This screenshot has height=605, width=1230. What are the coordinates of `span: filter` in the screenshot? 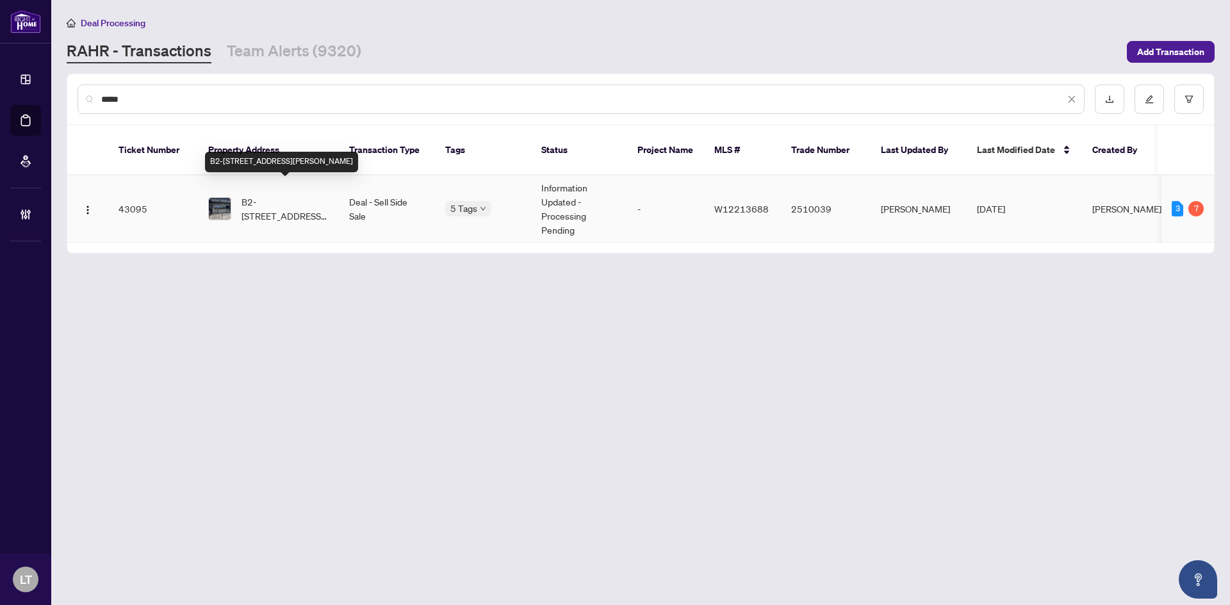 It's located at (1189, 99).